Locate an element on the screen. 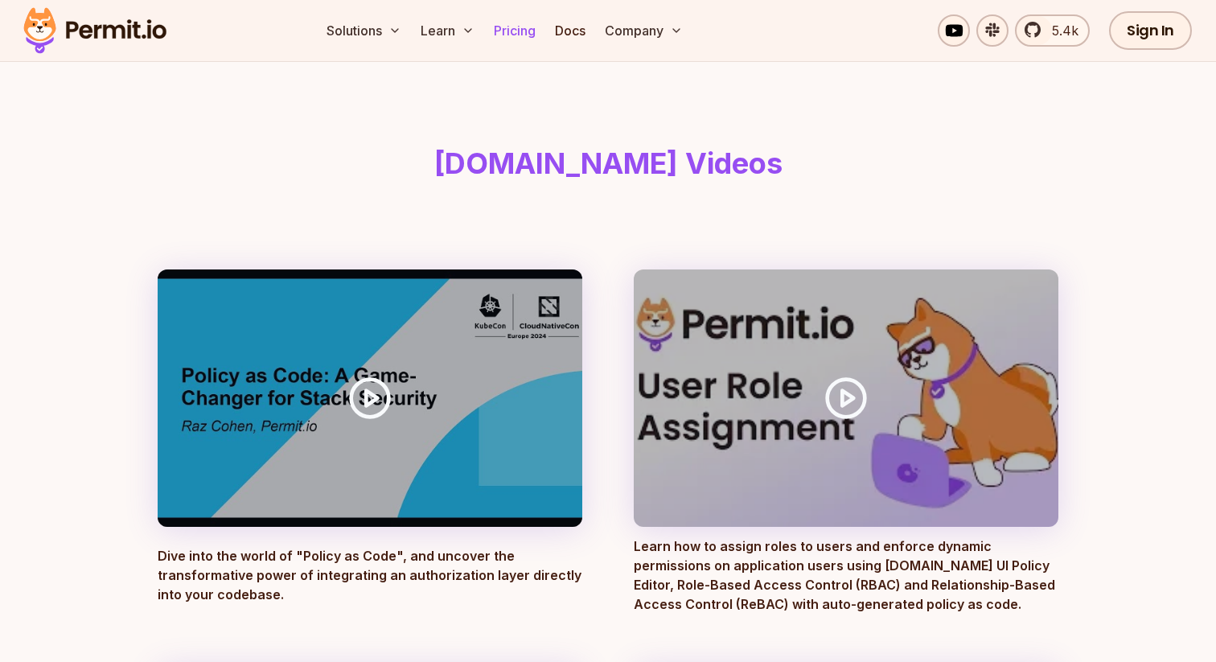  p: Dive into the world of "Policy as Code", and uncover the transformative power of integrating an a... is located at coordinates (370, 580).